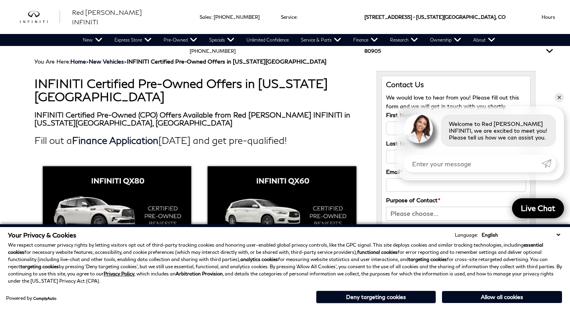 The height and width of the screenshot is (309, 570). I want to click on a: About, so click(484, 40).